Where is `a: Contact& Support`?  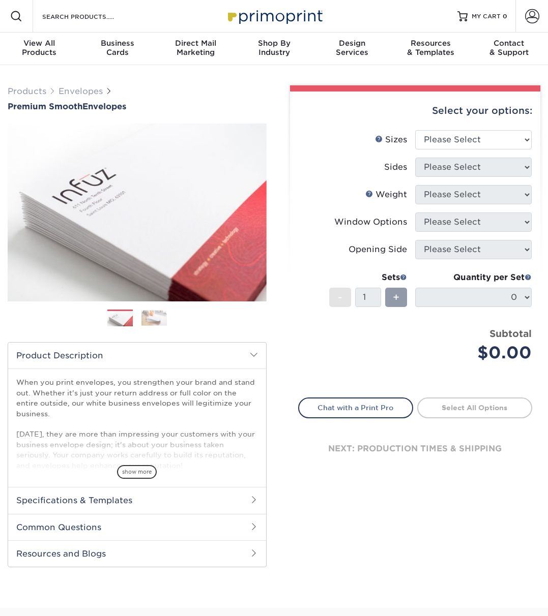
a: Contact& Support is located at coordinates (509, 49).